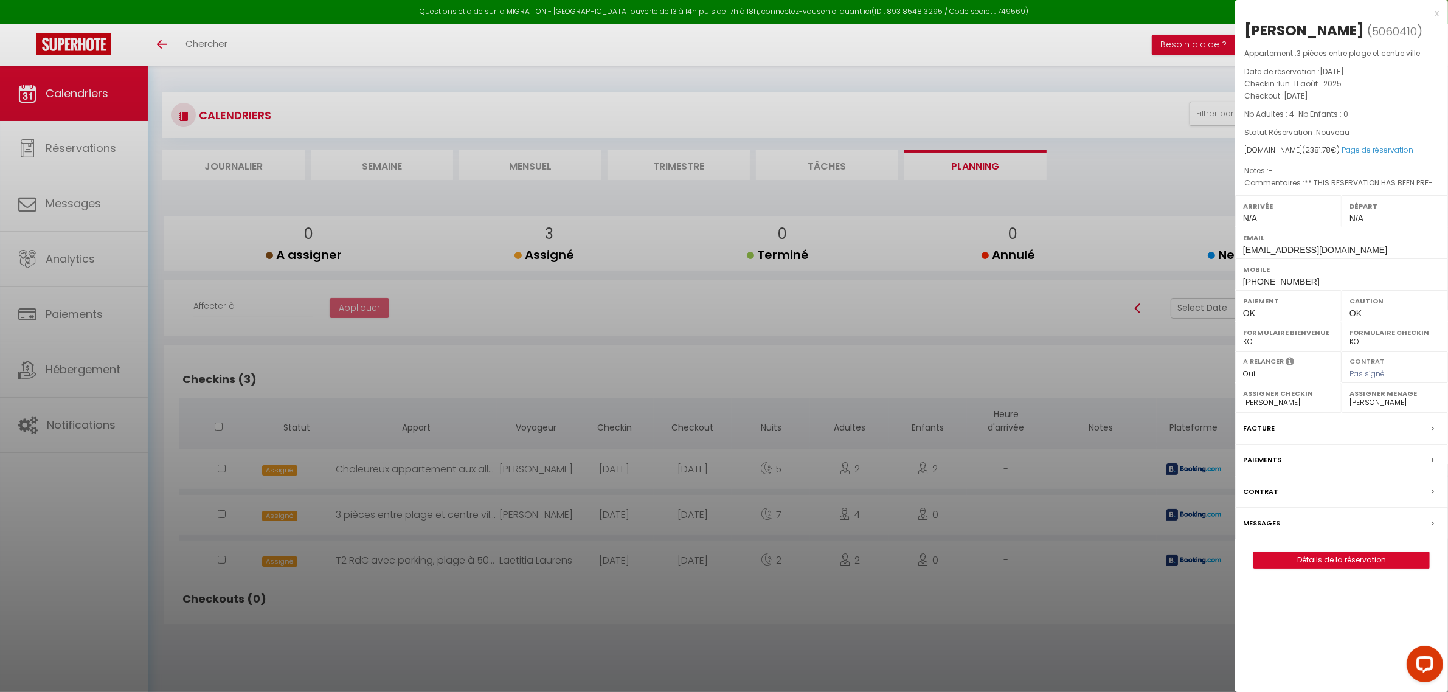 The height and width of the screenshot is (692, 1448). What do you see at coordinates (1394, 301) in the screenshot?
I see `label: Caution` at bounding box center [1394, 301].